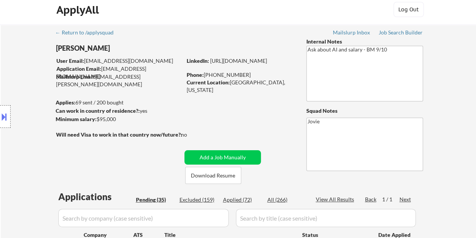 The height and width of the screenshot is (238, 476). What do you see at coordinates (79, 10) in the screenshot?
I see `div: ApplyAll` at bounding box center [79, 10].